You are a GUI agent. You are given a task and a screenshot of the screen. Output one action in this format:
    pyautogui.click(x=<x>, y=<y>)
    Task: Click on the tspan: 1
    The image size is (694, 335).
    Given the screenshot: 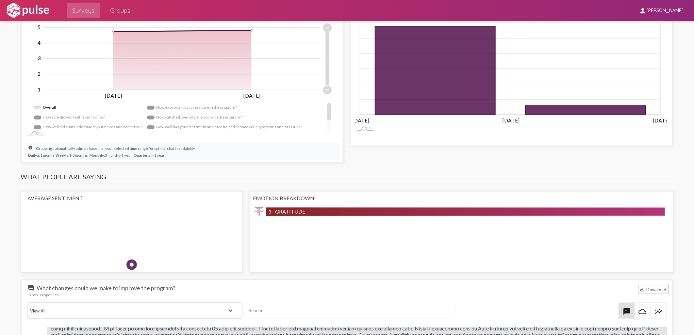 What is the action you would take?
    pyautogui.click(x=39, y=89)
    